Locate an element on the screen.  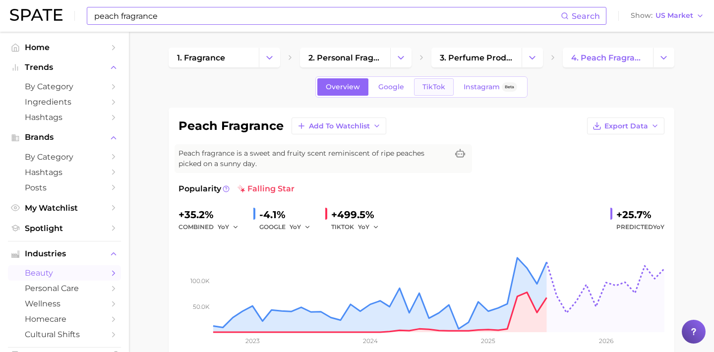
span: Overview is located at coordinates (343, 87).